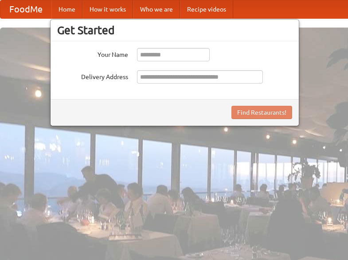  Describe the element at coordinates (262, 112) in the screenshot. I see `button: Find Restaurants!` at that location.